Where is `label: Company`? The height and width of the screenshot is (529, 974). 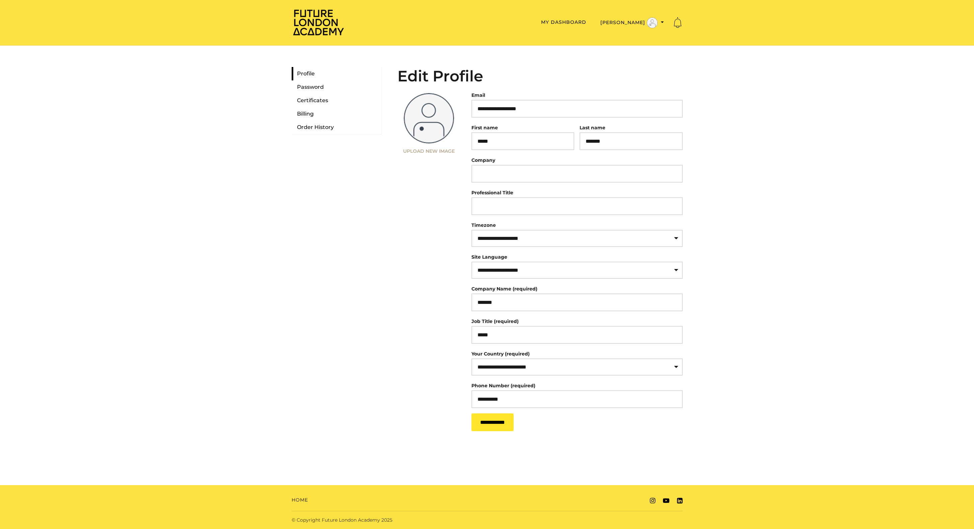 label: Company is located at coordinates (483, 160).